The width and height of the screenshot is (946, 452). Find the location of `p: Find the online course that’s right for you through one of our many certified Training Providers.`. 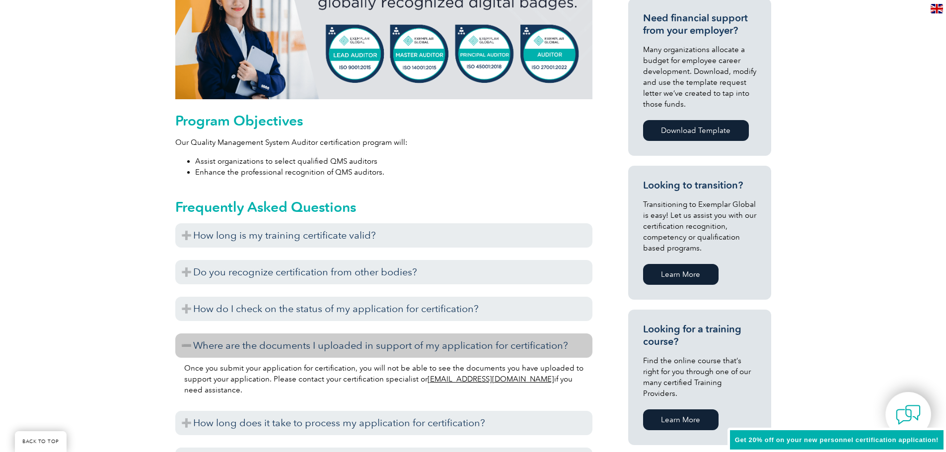

p: Find the online course that’s right for you through one of our many certified Training Providers. is located at coordinates (699, 377).